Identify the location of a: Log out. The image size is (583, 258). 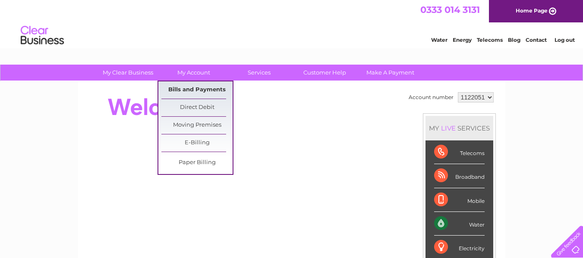
(564, 40).